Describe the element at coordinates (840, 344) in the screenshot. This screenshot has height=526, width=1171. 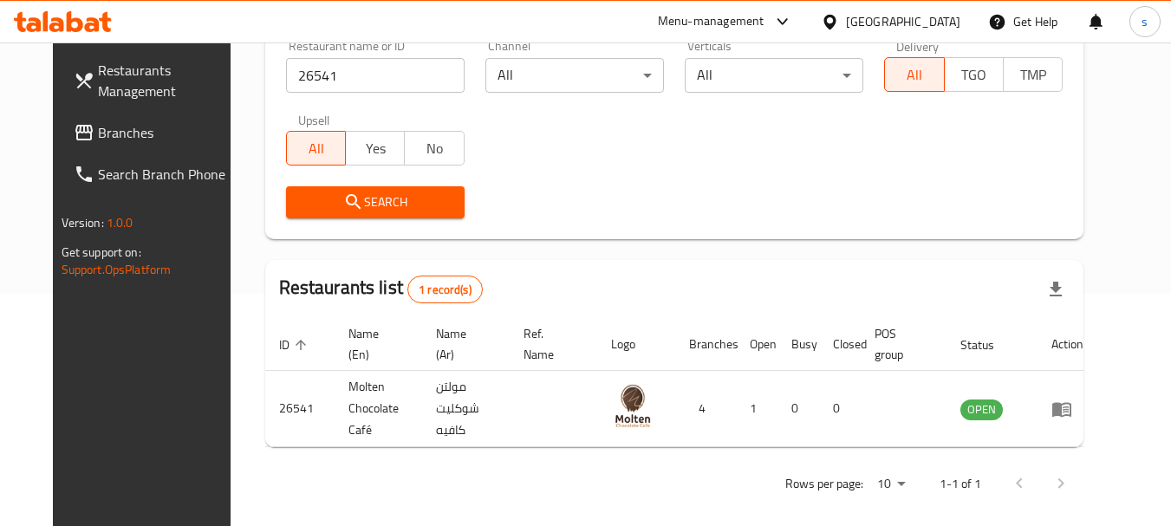
I see `th: Closed` at that location.